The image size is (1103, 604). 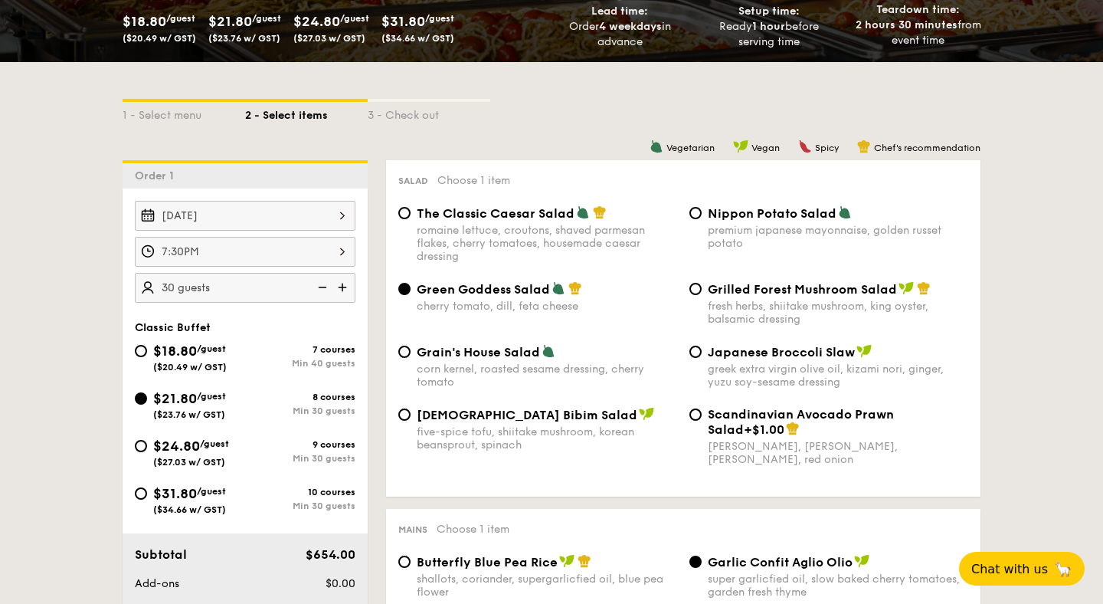 I want to click on div: Min 40 guests, so click(x=300, y=363).